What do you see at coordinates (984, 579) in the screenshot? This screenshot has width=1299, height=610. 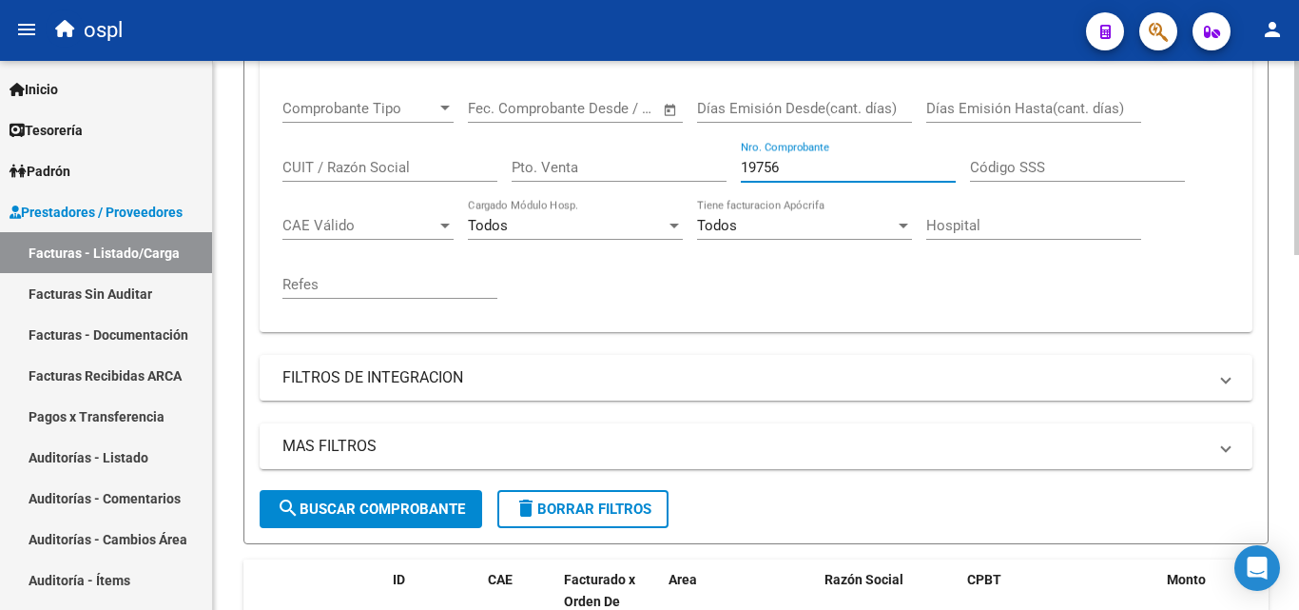 I see `span: CPBT` at bounding box center [984, 579].